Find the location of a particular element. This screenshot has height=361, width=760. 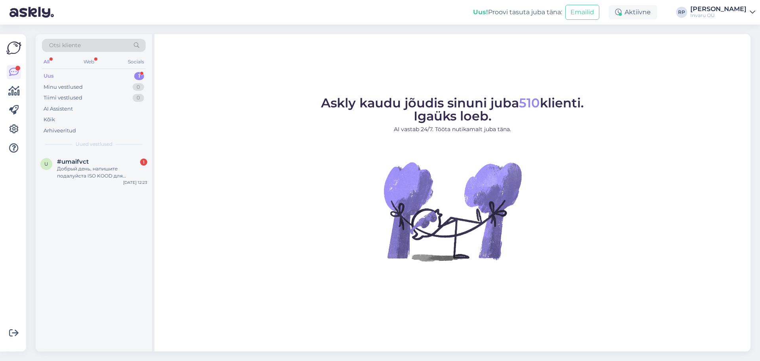

div: Arhiveeritud is located at coordinates (60, 131).